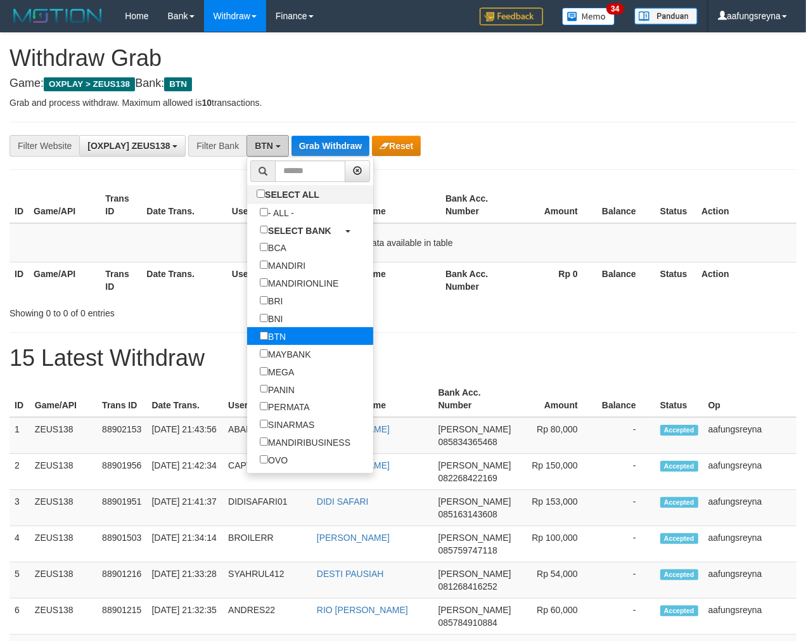 This screenshot has width=806, height=641. Describe the element at coordinates (396, 146) in the screenshot. I see `button: Reset` at that location.